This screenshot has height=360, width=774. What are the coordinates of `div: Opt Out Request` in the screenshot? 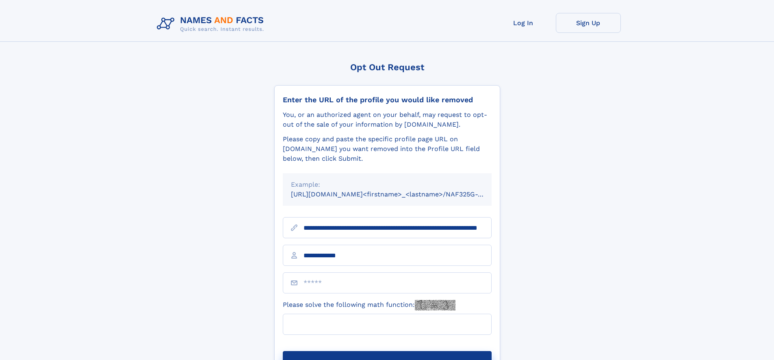 It's located at (387, 67).